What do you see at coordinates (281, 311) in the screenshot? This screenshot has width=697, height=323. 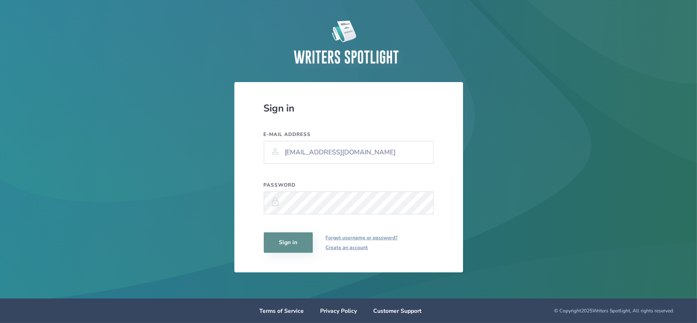 I see `a: Terms of Service` at bounding box center [281, 311].